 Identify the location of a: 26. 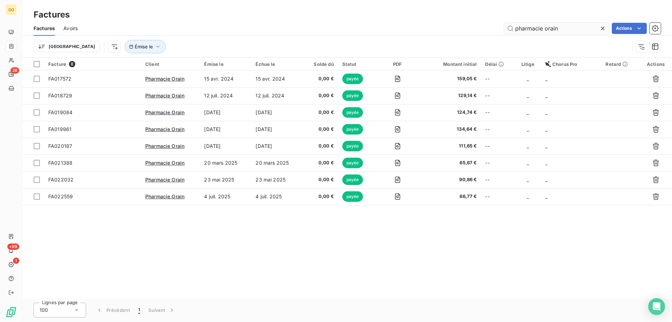
(11, 74).